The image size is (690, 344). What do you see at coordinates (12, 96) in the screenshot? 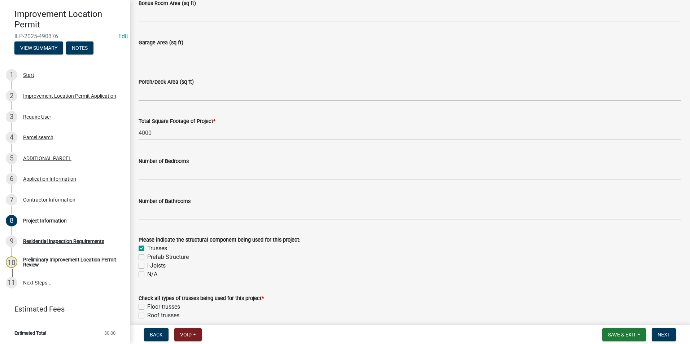
I see `div: 2` at bounding box center [12, 96].